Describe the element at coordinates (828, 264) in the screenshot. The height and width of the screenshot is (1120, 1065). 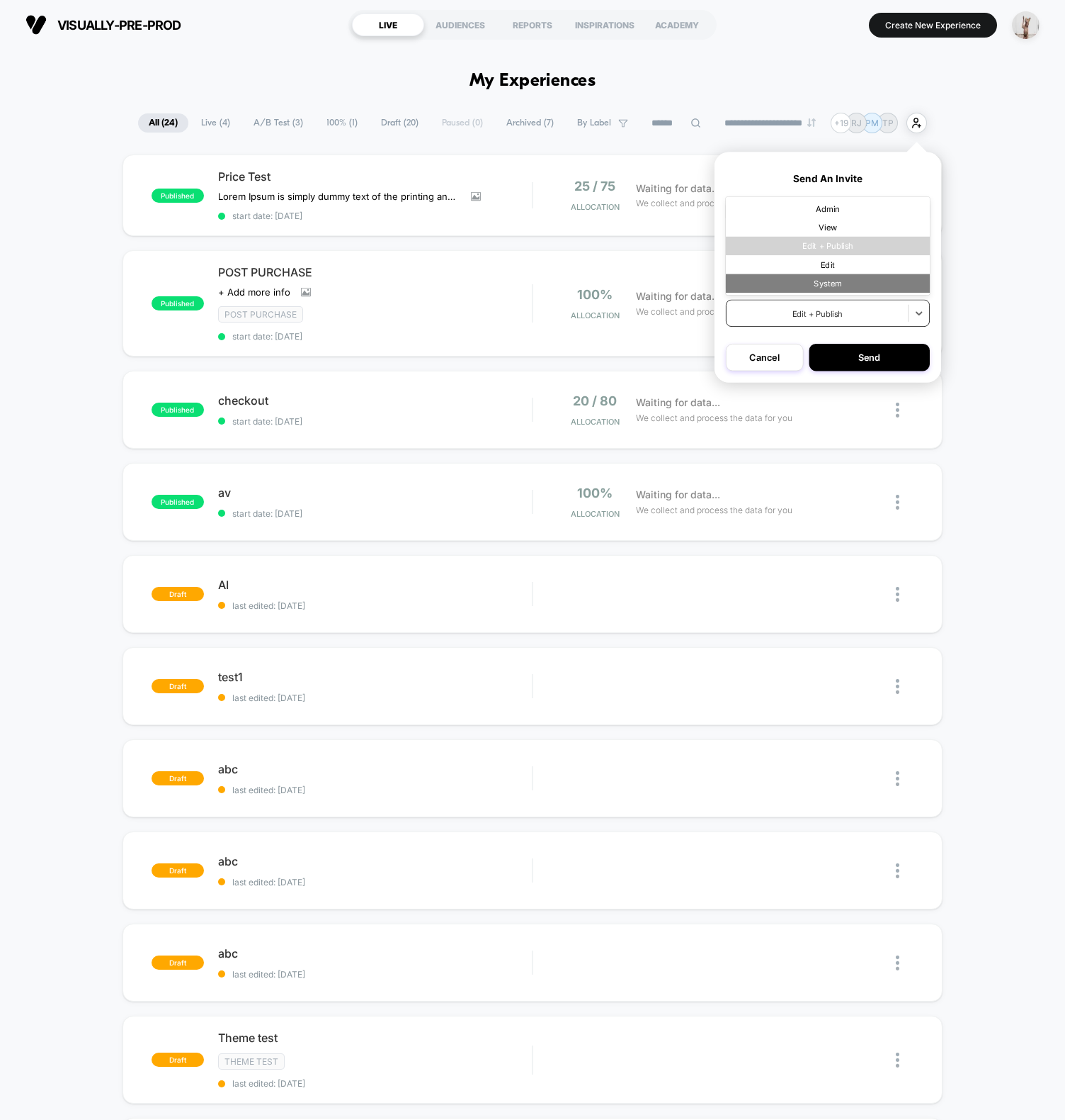
I see `div: Edit` at that location.